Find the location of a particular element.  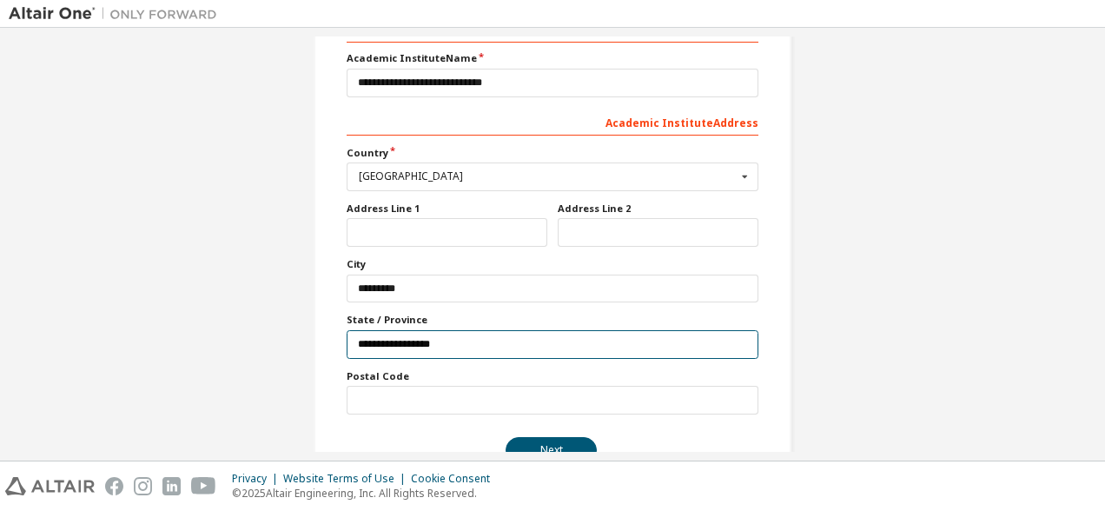

img: Altair One is located at coordinates (117, 14).